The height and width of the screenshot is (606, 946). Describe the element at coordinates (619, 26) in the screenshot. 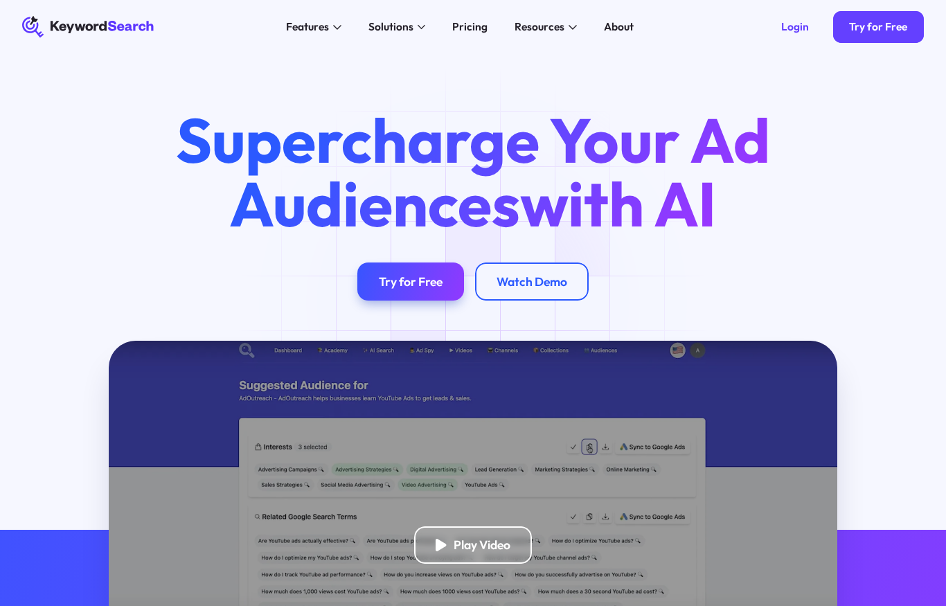

I see `a: About` at that location.